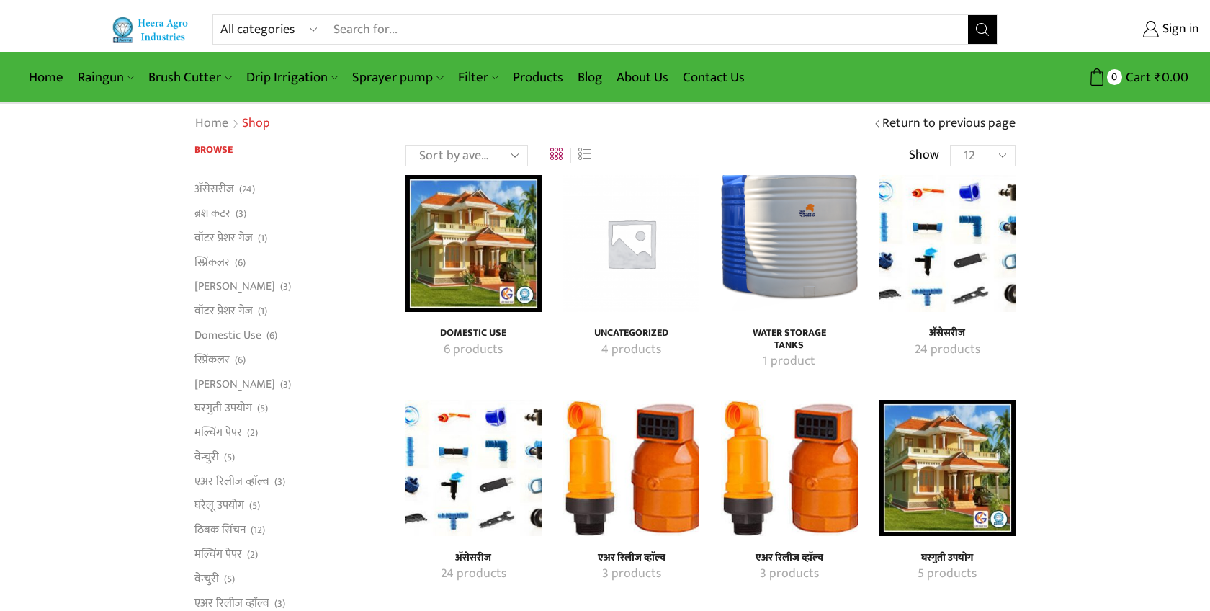 Image resolution: width=1210 pixels, height=611 pixels. What do you see at coordinates (256, 124) in the screenshot?
I see `h1: Shop` at bounding box center [256, 124].